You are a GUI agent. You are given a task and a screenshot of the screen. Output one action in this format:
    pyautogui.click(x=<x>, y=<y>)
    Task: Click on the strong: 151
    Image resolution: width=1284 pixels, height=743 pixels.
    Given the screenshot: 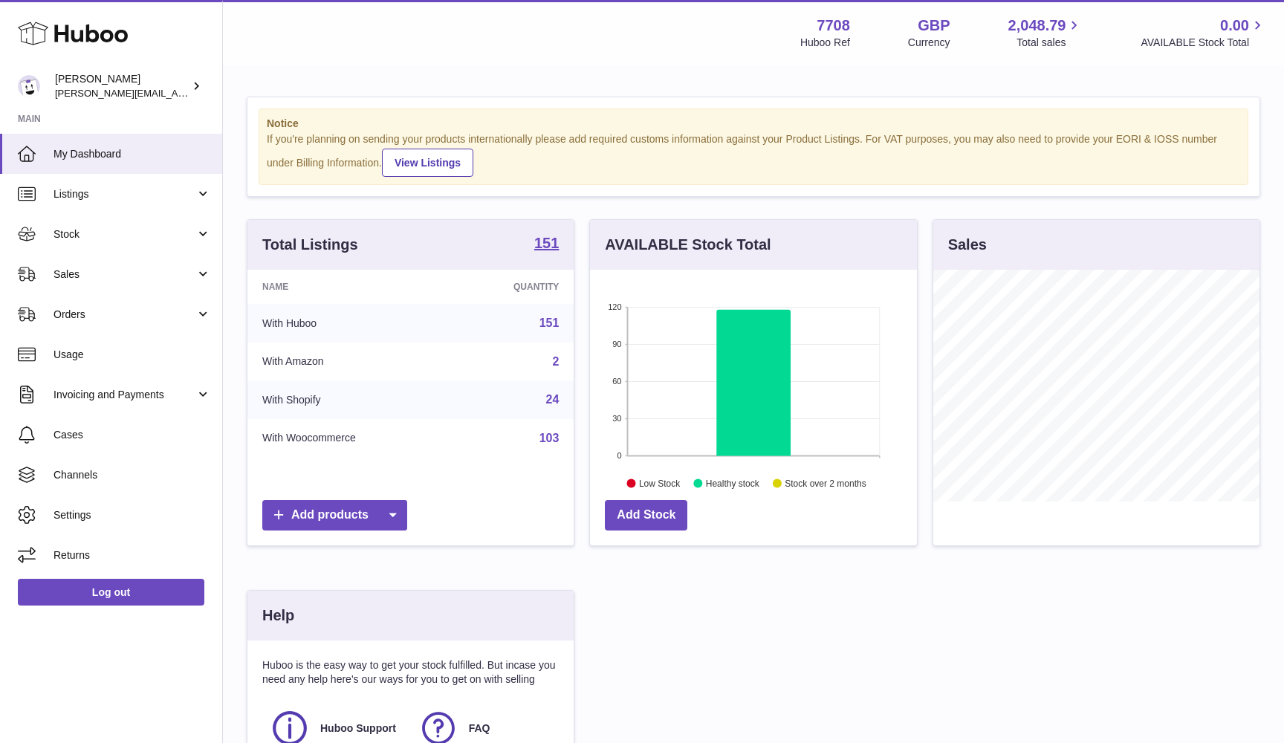 What is the action you would take?
    pyautogui.click(x=546, y=243)
    